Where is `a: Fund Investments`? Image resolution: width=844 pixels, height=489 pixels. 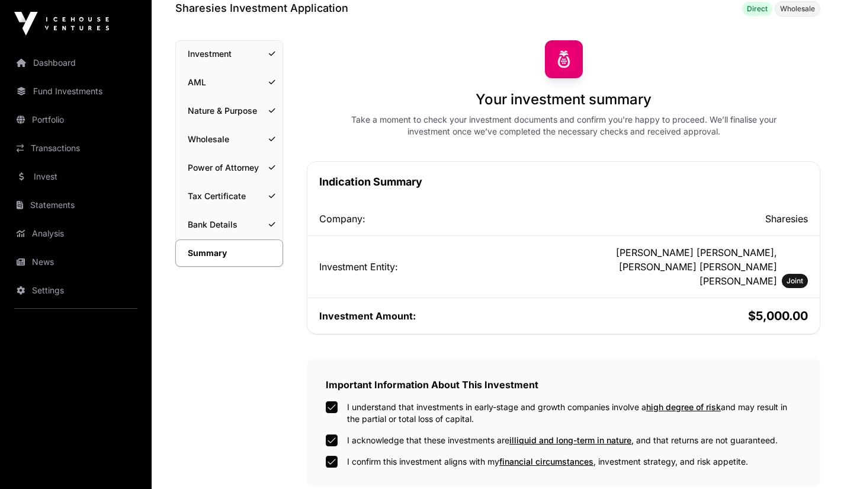 a: Fund Investments is located at coordinates (76, 91).